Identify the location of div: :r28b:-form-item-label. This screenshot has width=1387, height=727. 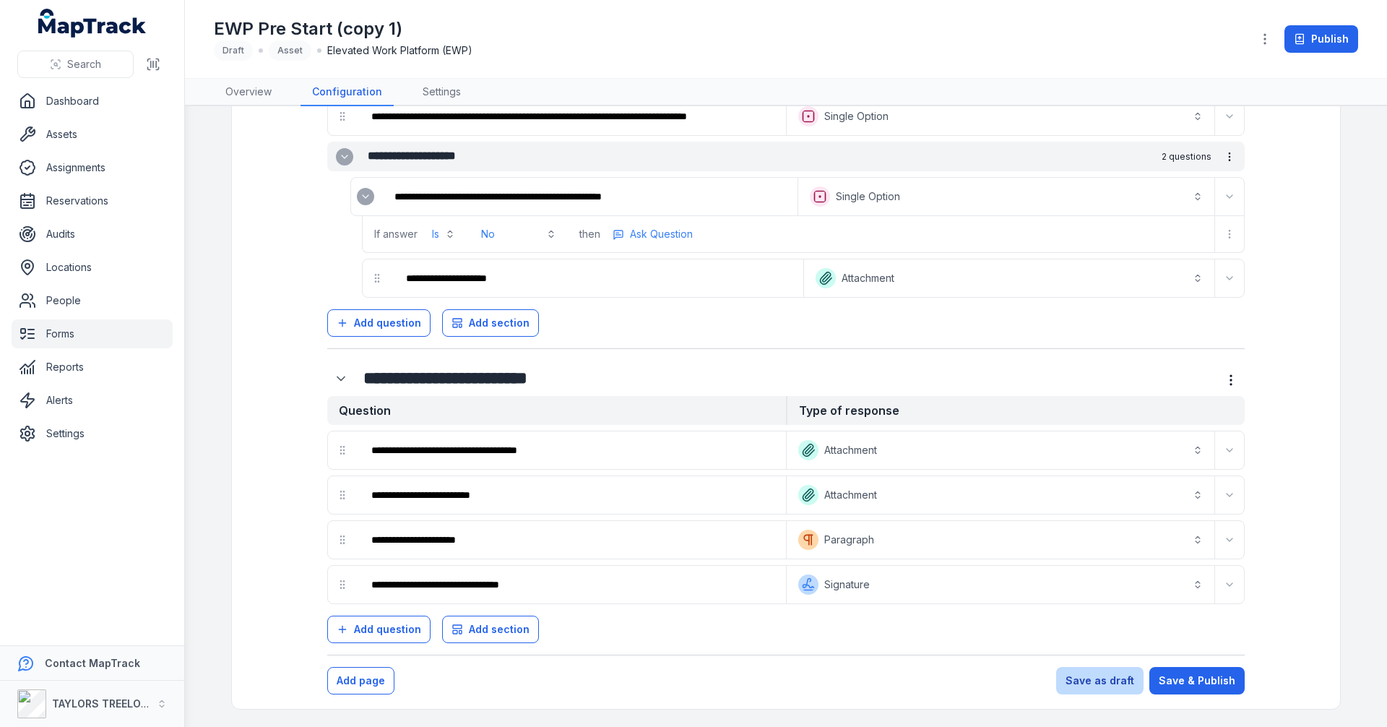
(571, 116).